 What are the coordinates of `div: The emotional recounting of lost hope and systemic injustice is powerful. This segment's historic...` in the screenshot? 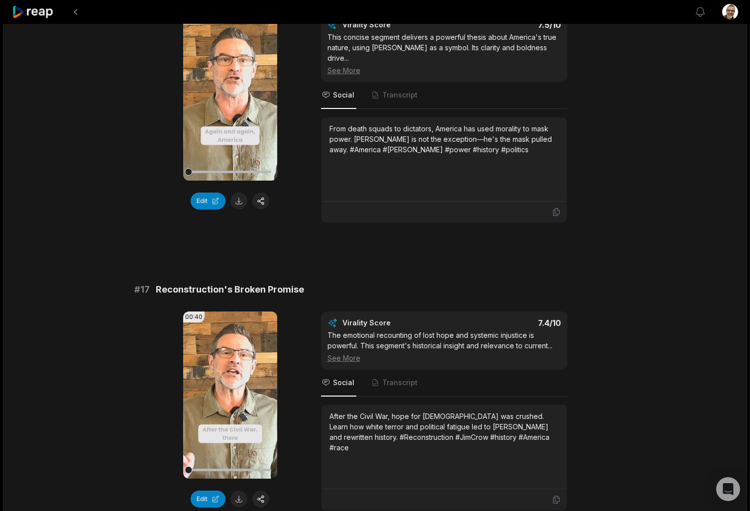 It's located at (444, 346).